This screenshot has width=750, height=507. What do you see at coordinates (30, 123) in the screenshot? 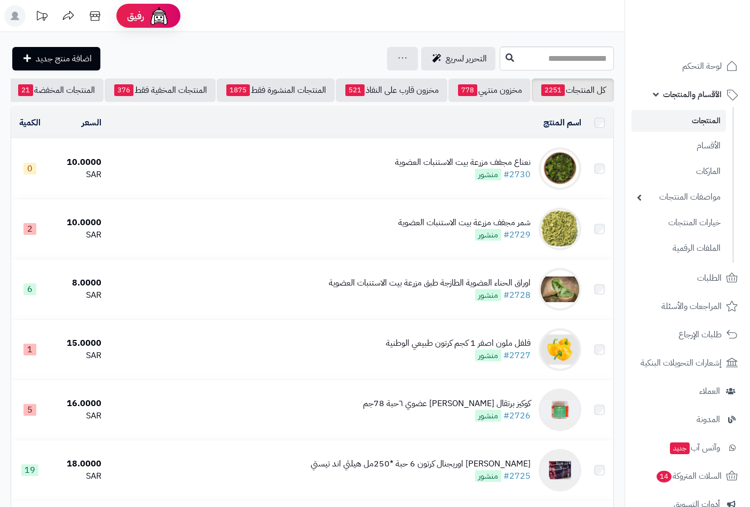
I see `a: الكمية` at bounding box center [30, 123].